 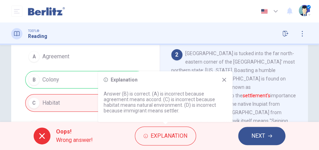 What do you see at coordinates (304, 11) in the screenshot?
I see `img: Profile picture` at bounding box center [304, 11].